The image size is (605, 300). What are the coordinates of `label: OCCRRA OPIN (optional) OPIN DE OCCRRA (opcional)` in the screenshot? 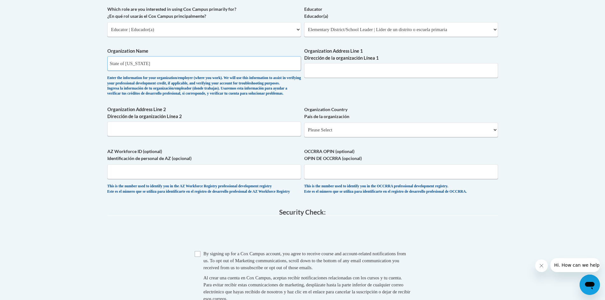 It's located at (401, 155).